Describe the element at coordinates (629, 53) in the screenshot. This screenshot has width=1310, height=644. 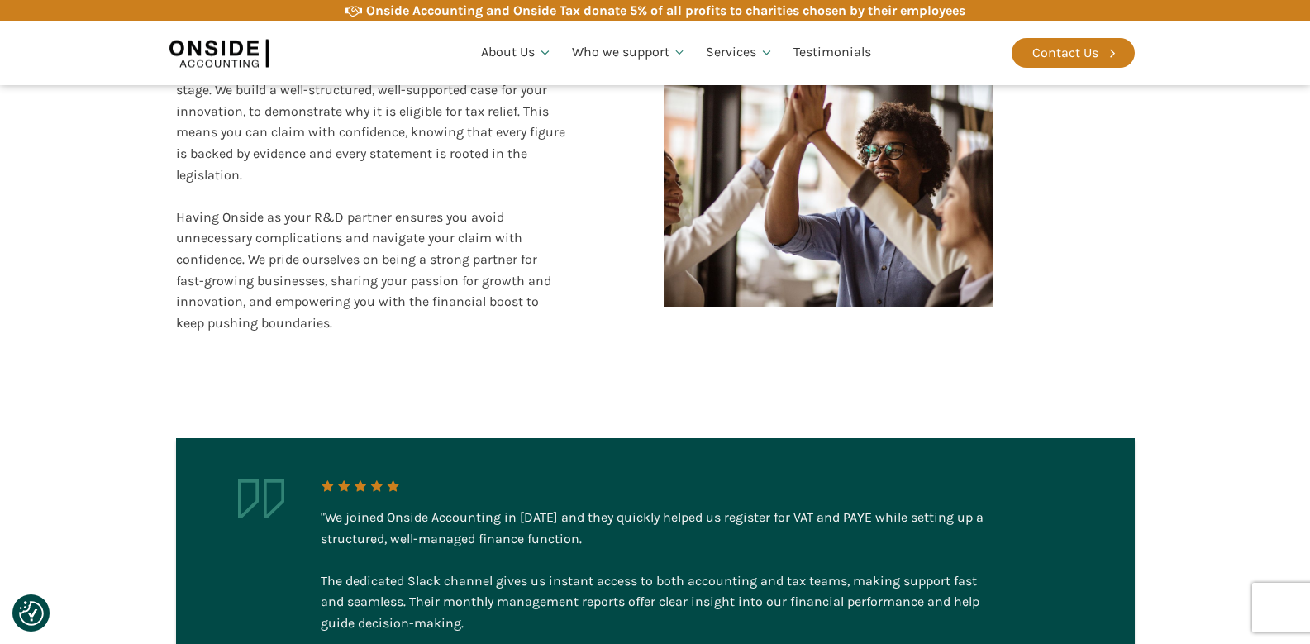
I see `a: Who we support` at that location.